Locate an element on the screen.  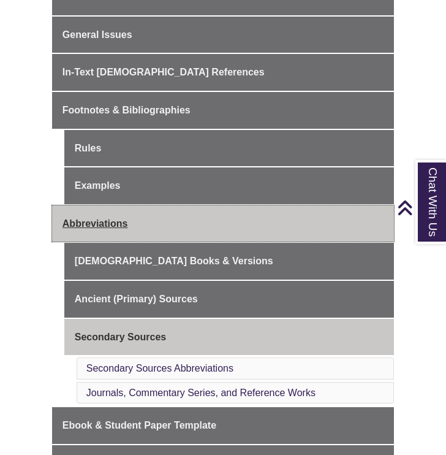
span: Abbreviations is located at coordinates (95, 223).